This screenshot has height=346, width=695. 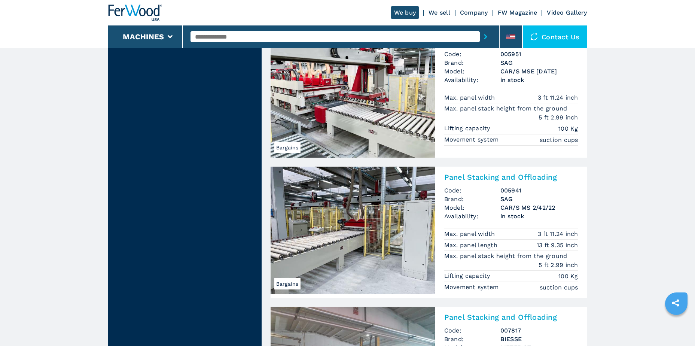 I want to click on h3: CAR/S MS 2/42/22, so click(x=539, y=207).